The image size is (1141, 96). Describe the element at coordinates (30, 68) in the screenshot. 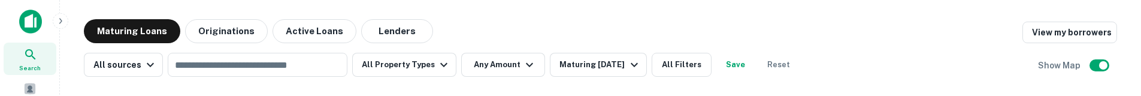

I see `span: Search` at that location.